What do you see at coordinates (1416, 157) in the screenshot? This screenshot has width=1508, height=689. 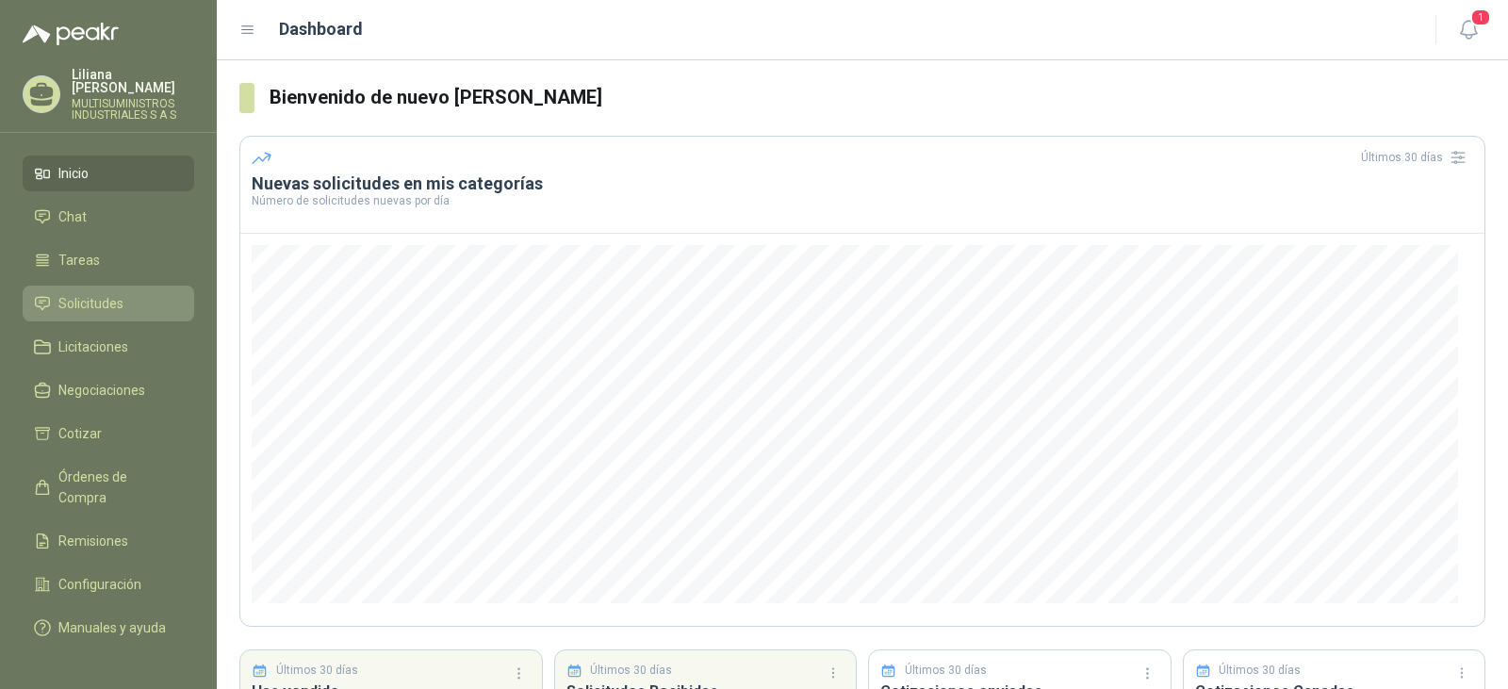 I see `div: Últimos 30 días` at bounding box center [1416, 157].